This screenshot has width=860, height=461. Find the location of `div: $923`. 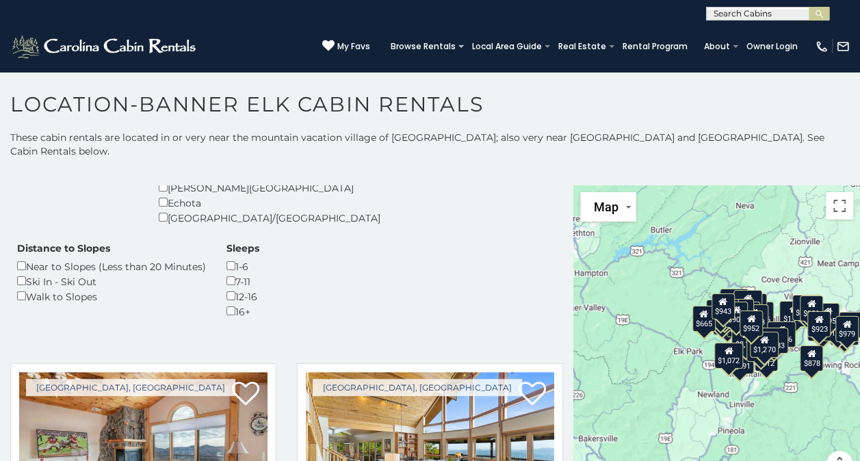

div: $923 is located at coordinates (819, 324).